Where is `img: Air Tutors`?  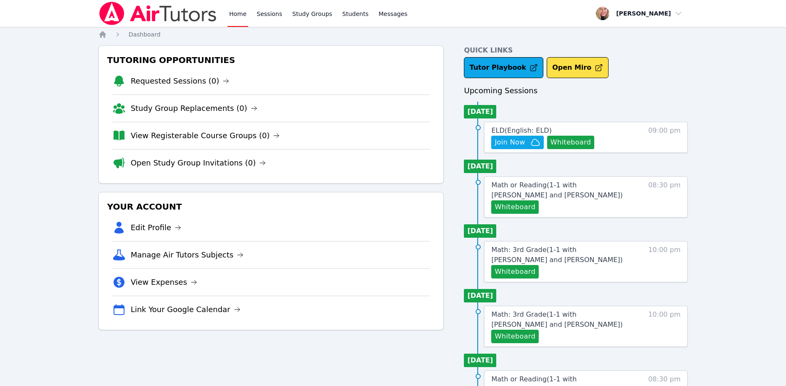 img: Air Tutors is located at coordinates (158, 13).